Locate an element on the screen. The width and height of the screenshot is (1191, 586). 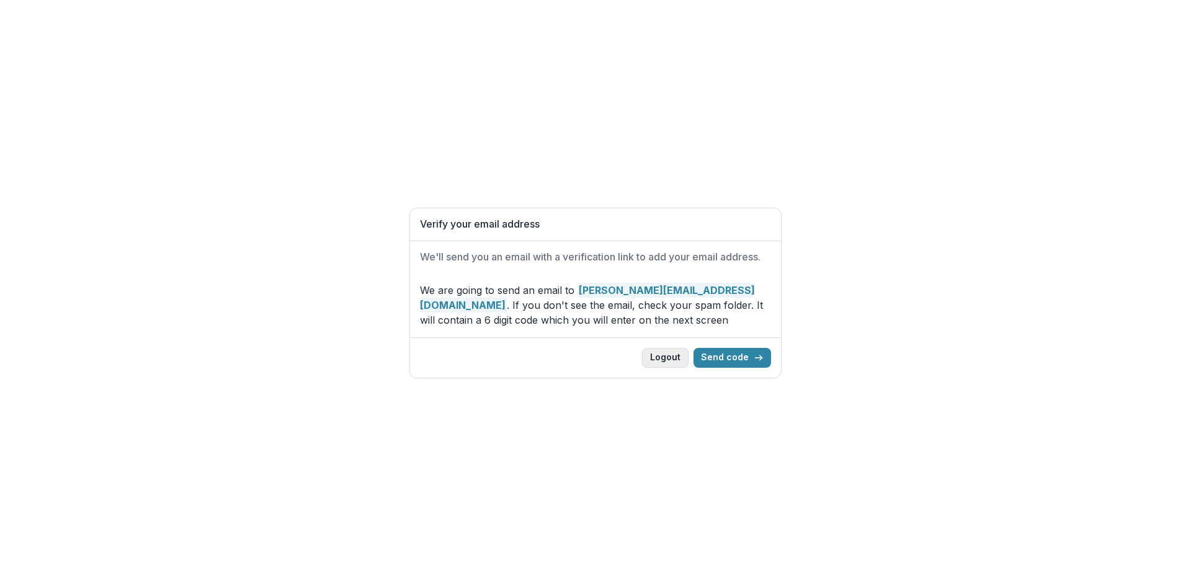
p: We are going to send an email to . If you don't see the email, check your spam folder. It will co... is located at coordinates (596, 305).